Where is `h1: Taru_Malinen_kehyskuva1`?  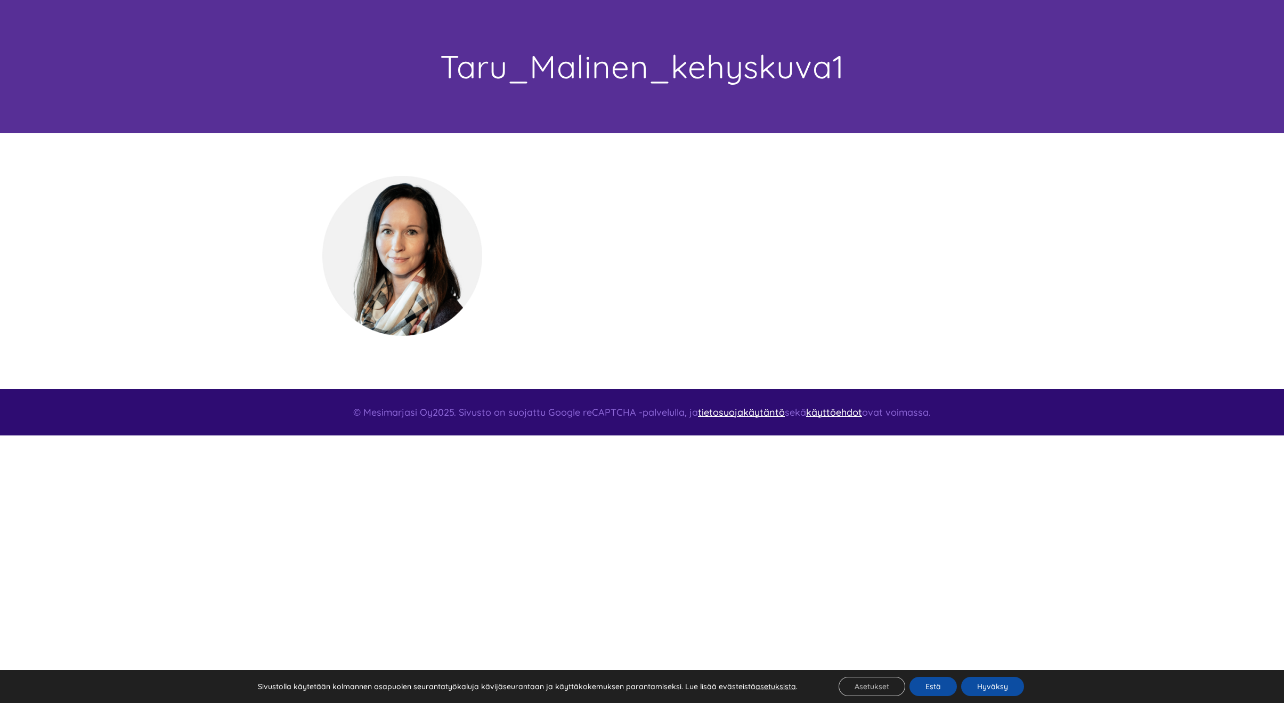 h1: Taru_Malinen_kehyskuva1 is located at coordinates (642, 67).